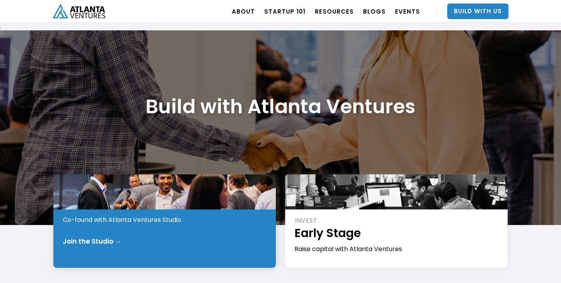 This screenshot has width=561, height=283. I want to click on div: Learn More →, so click(318, 264).